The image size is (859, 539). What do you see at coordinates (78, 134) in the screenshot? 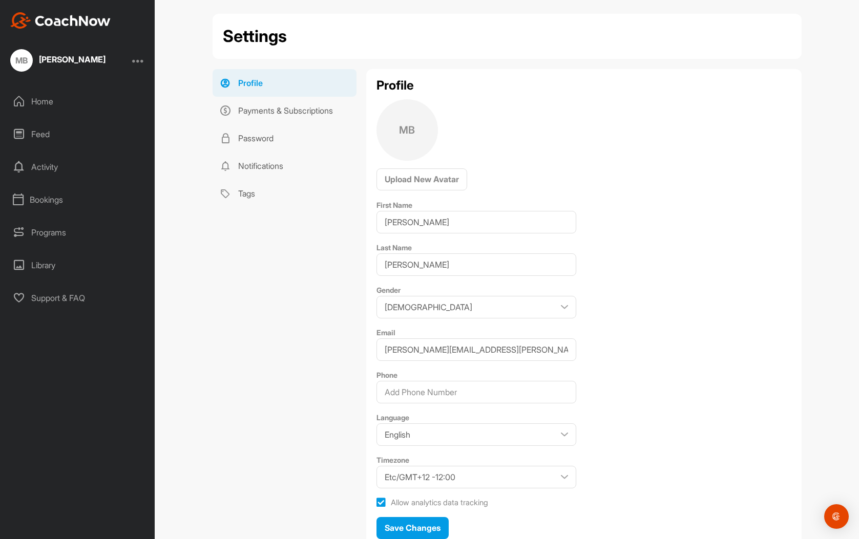
I see `div: Feed` at bounding box center [78, 134].